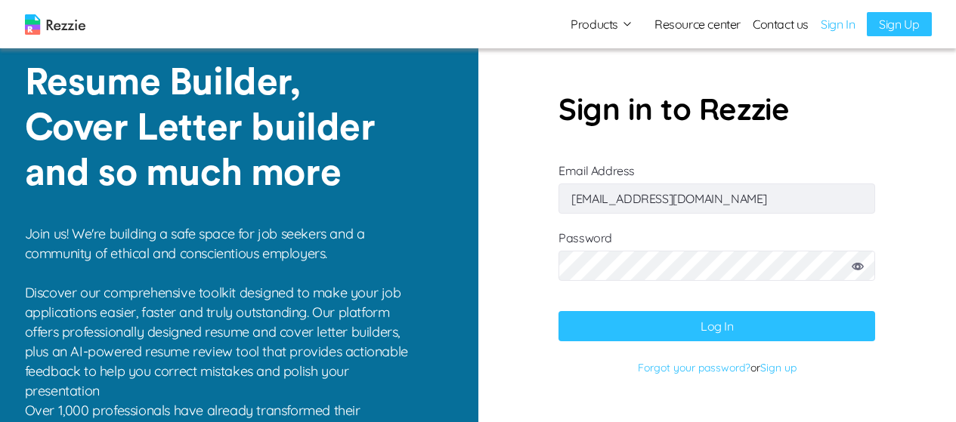 The image size is (956, 422). What do you see at coordinates (781, 24) in the screenshot?
I see `a: Contact us` at bounding box center [781, 24].